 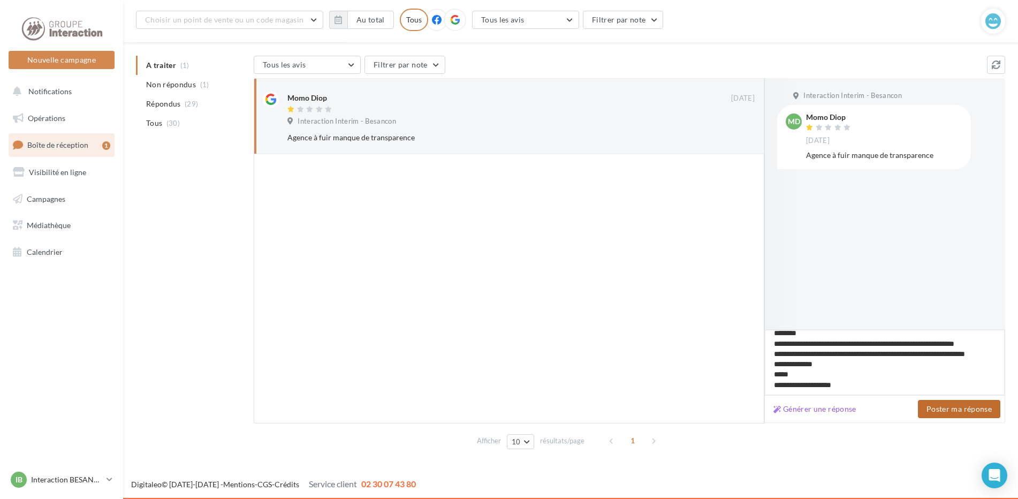 What do you see at coordinates (994, 475) in the screenshot?
I see `div: Open Intercom Messenger` at bounding box center [994, 475].